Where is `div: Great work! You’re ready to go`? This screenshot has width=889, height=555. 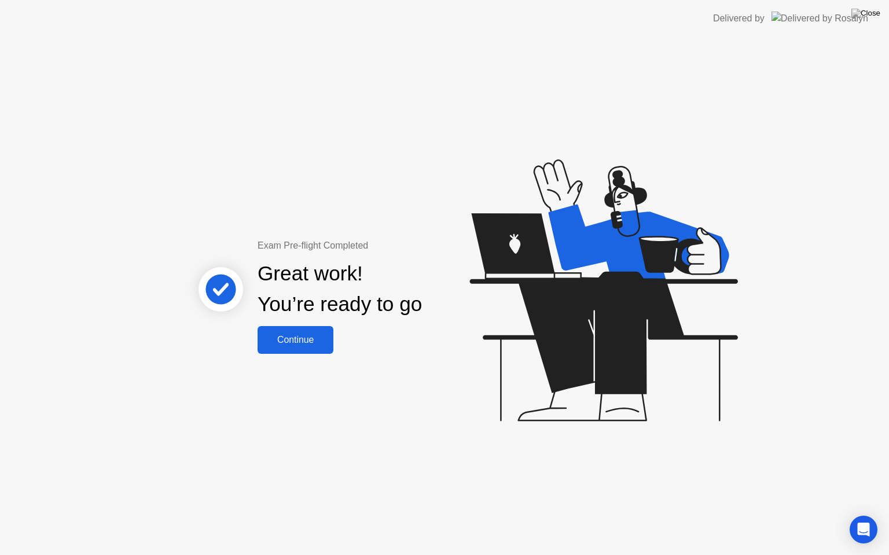
div: Great work! You’re ready to go is located at coordinates (340, 289).